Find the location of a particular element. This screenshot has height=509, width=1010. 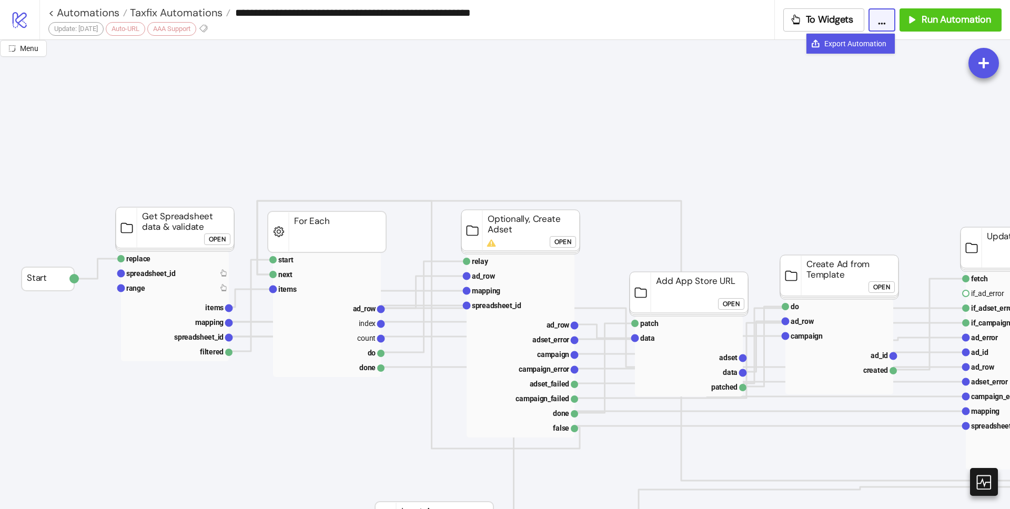

text: do is located at coordinates (795, 307).